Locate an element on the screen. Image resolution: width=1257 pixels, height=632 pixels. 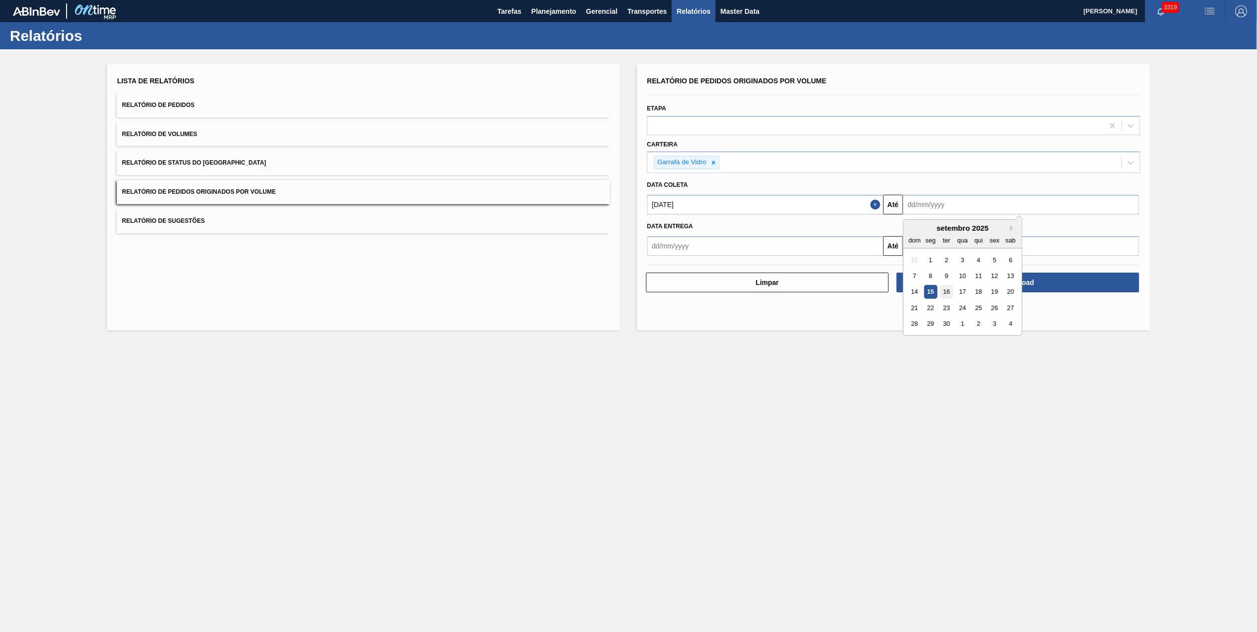
div: Choose sábado, 27 de setembro de 2025 is located at coordinates (1010, 308).